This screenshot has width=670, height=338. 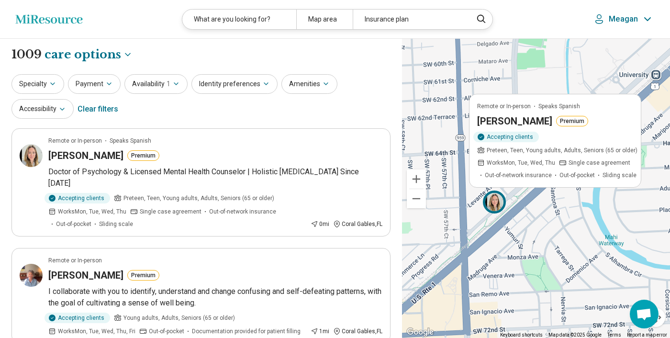 What do you see at coordinates (98, 109) in the screenshot?
I see `div: Clear filters` at bounding box center [98, 109].